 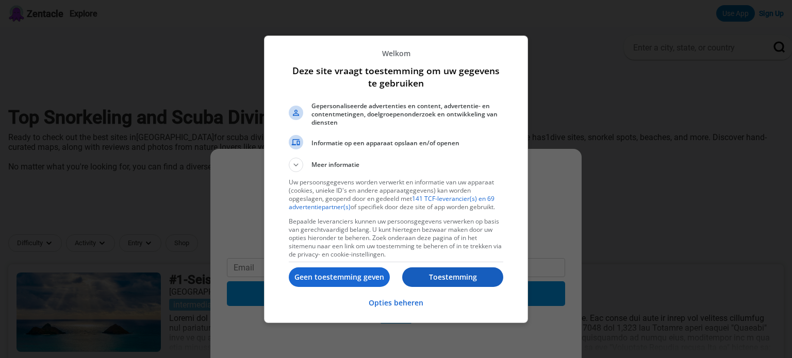 I want to click on p: Welkom, so click(x=396, y=53).